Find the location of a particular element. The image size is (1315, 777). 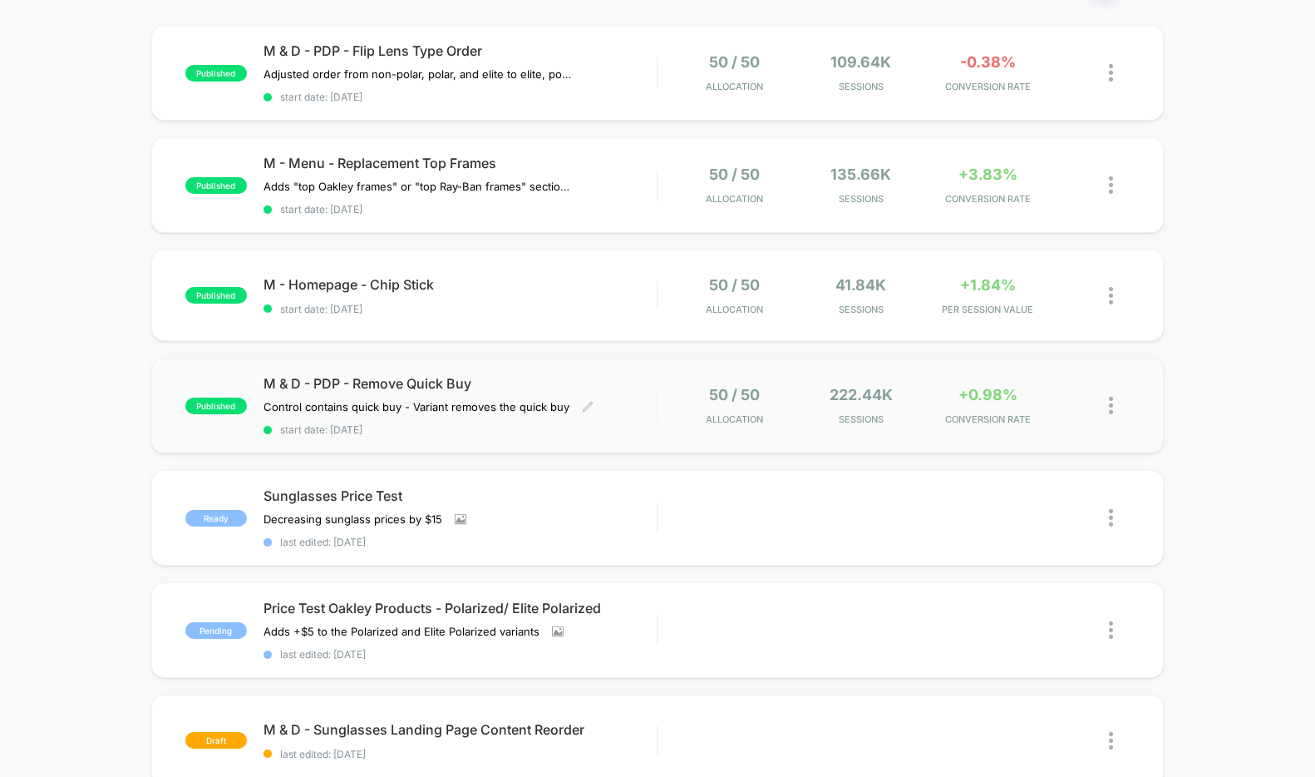

span: M & D - Sunglasses Landing Page Content Reorder is located at coordinates (460, 729).